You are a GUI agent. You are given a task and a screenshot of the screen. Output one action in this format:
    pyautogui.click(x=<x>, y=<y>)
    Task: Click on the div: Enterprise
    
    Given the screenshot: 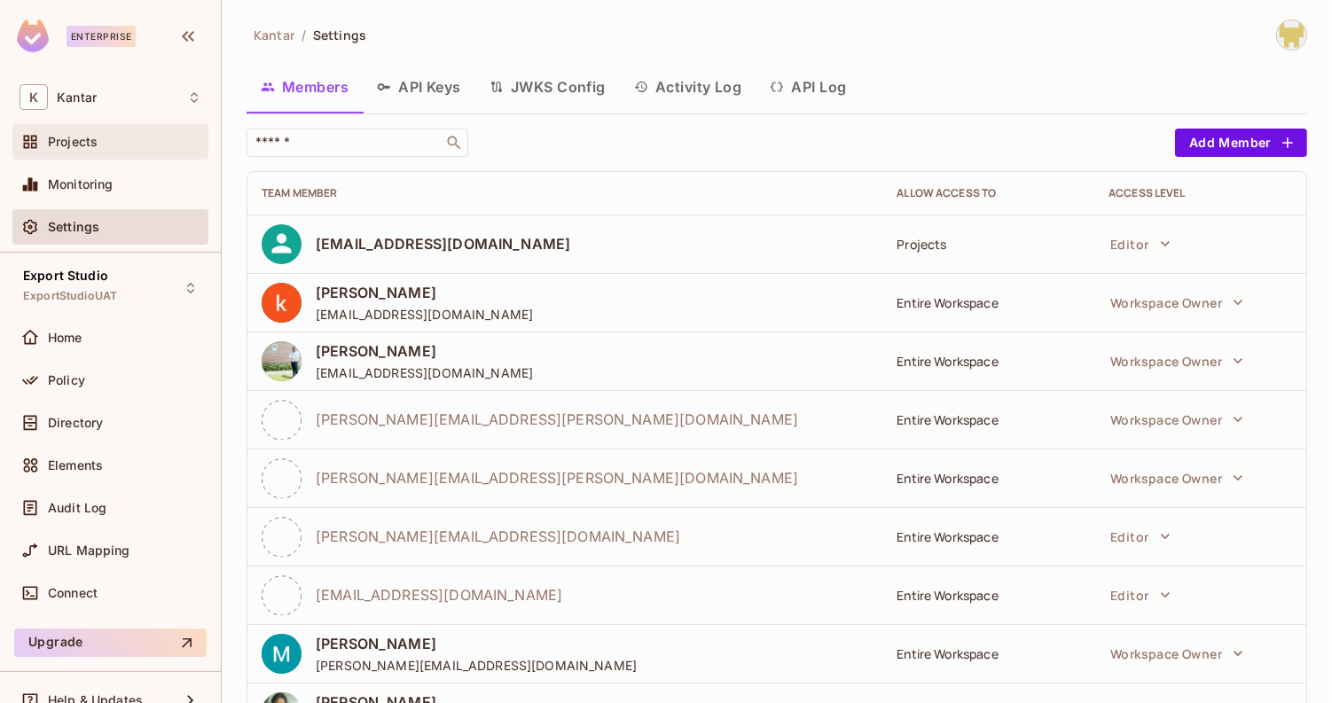 What is the action you would take?
    pyautogui.click(x=101, y=36)
    